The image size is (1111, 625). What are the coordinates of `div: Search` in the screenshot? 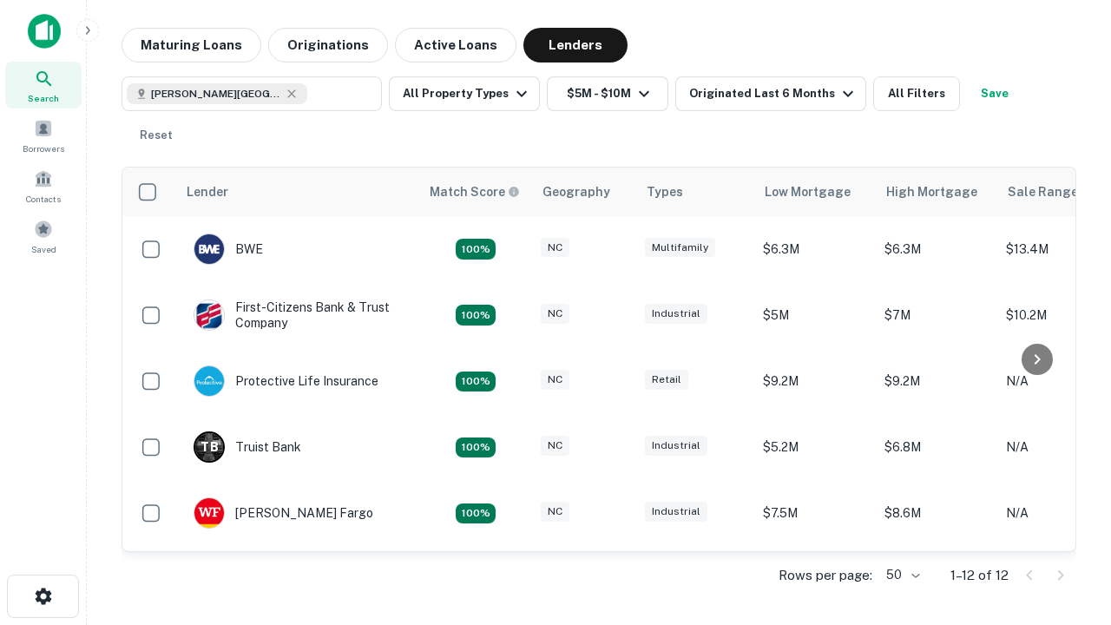 It's located at (43, 85).